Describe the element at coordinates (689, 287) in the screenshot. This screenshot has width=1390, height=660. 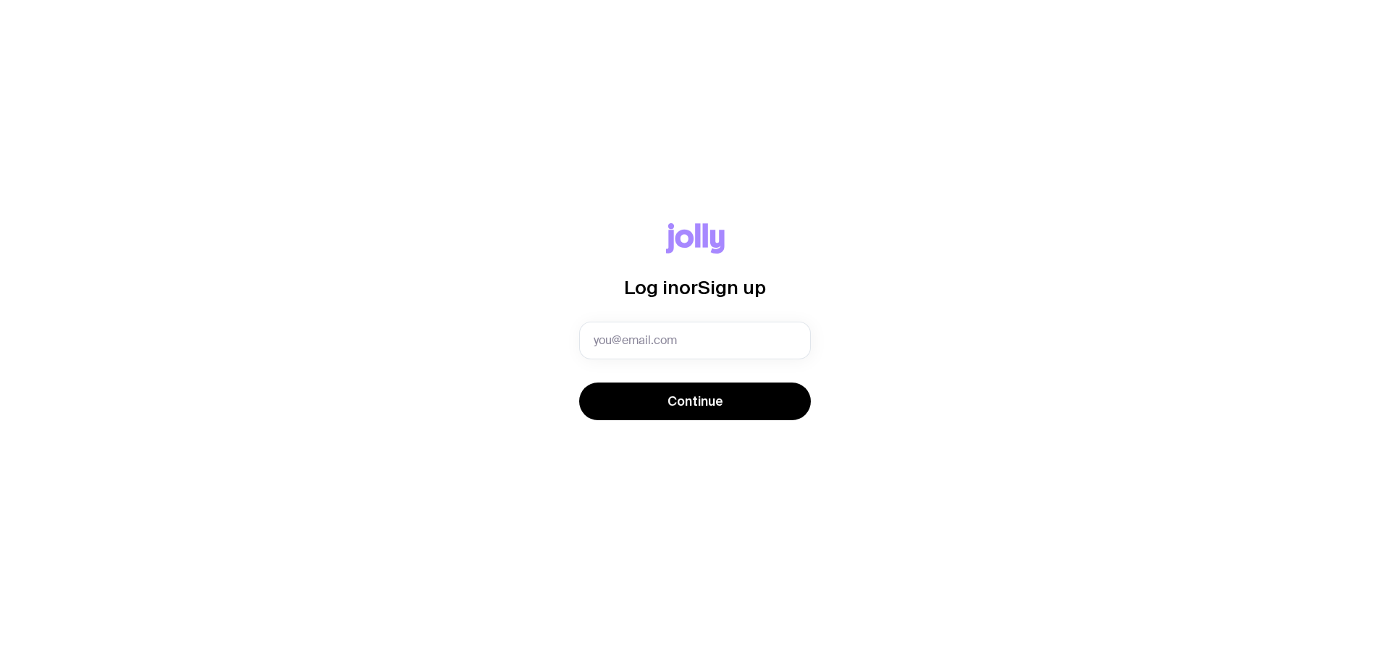
I see `span: or` at that location.